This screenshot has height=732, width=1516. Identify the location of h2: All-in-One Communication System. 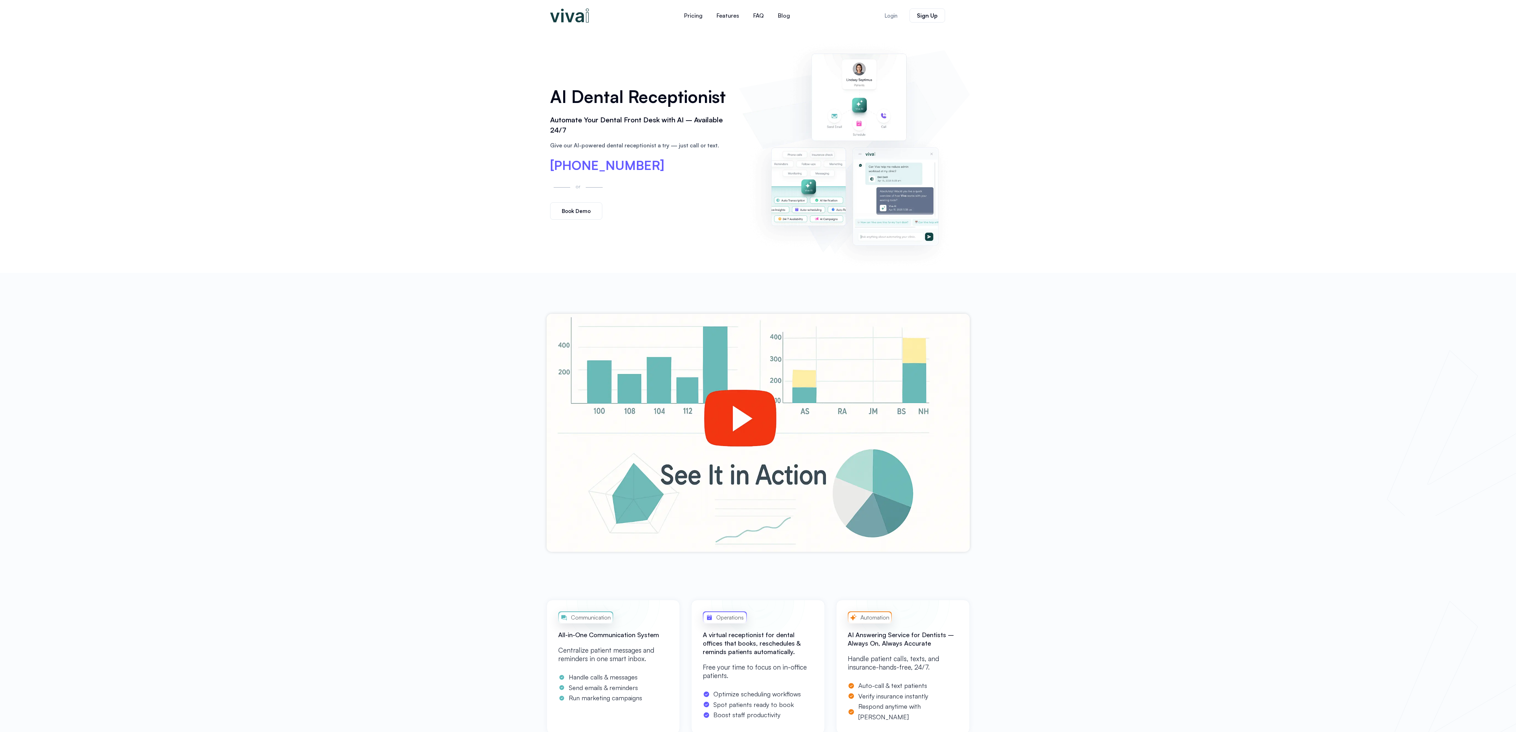
(613, 635).